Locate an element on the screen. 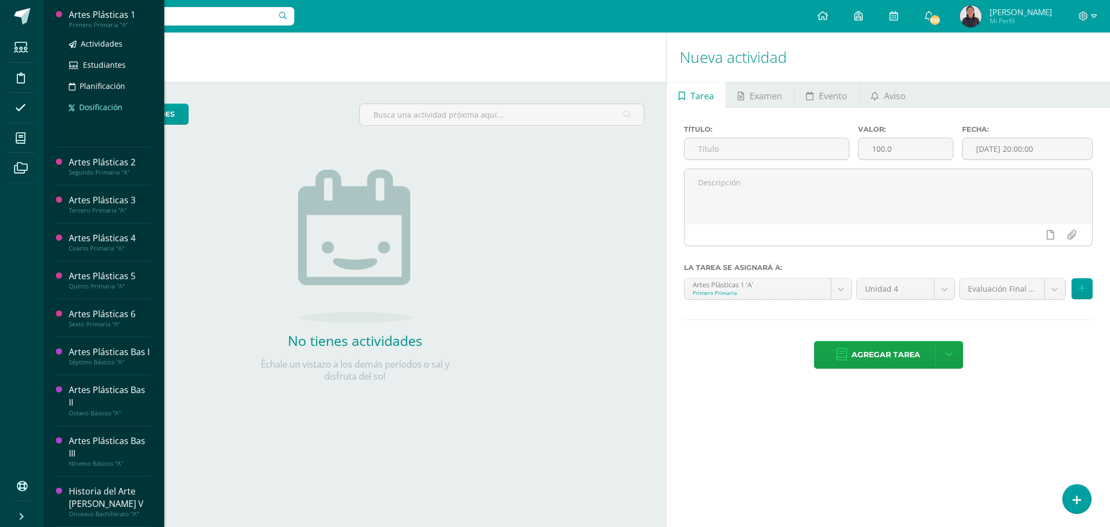  div: Noveno Básicos "A" is located at coordinates (110, 464).